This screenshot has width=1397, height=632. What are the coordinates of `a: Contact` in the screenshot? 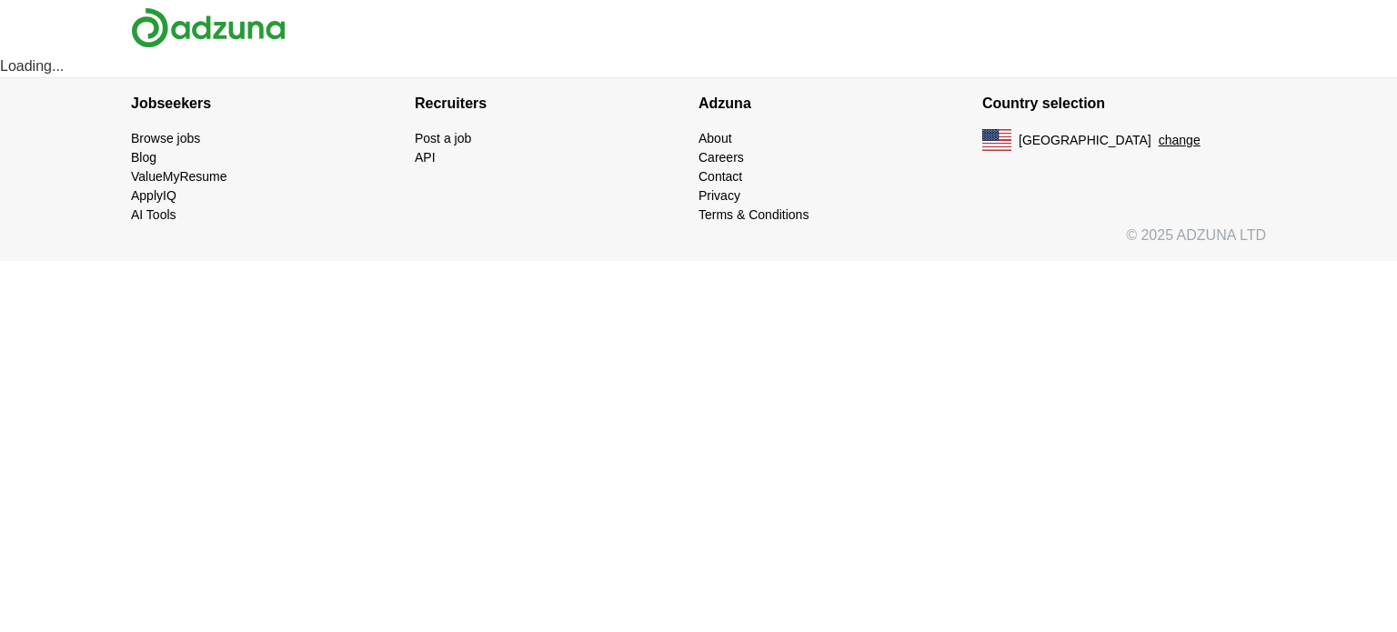 It's located at (720, 176).